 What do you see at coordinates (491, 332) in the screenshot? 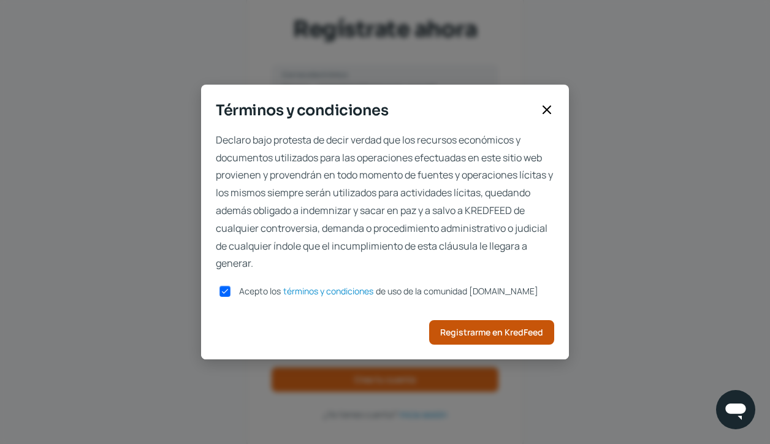
I see `span: Registrarme en KredFeed` at bounding box center [491, 332].